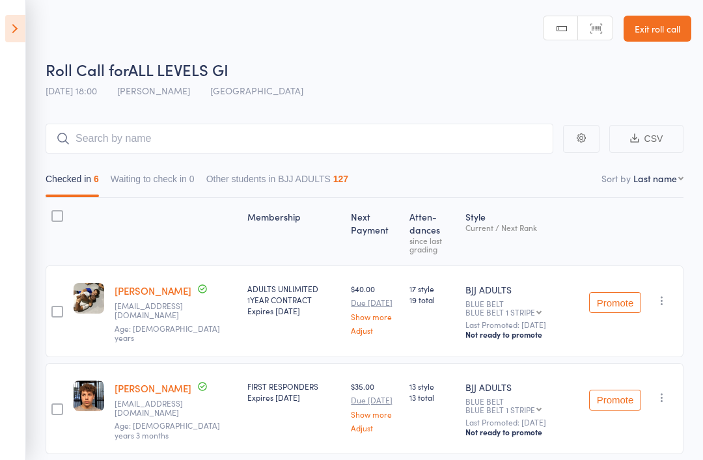 The image size is (703, 460). I want to click on span: 13 total, so click(432, 397).